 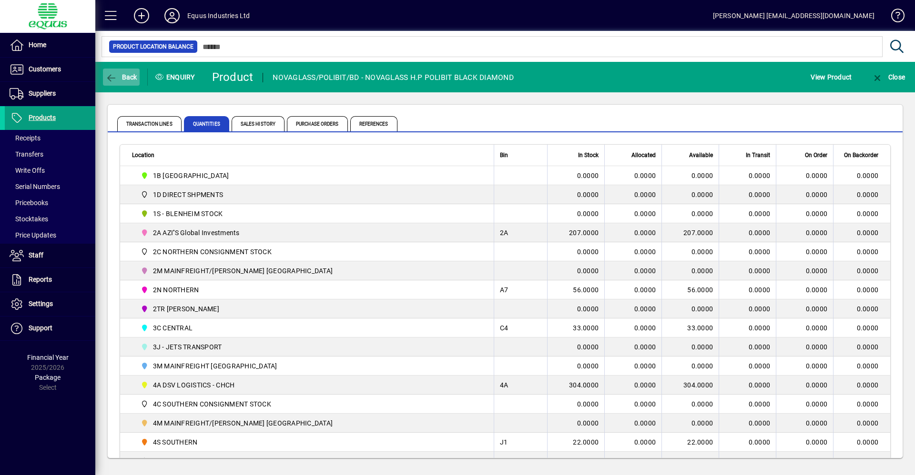 I want to click on span: Allocated, so click(x=643, y=155).